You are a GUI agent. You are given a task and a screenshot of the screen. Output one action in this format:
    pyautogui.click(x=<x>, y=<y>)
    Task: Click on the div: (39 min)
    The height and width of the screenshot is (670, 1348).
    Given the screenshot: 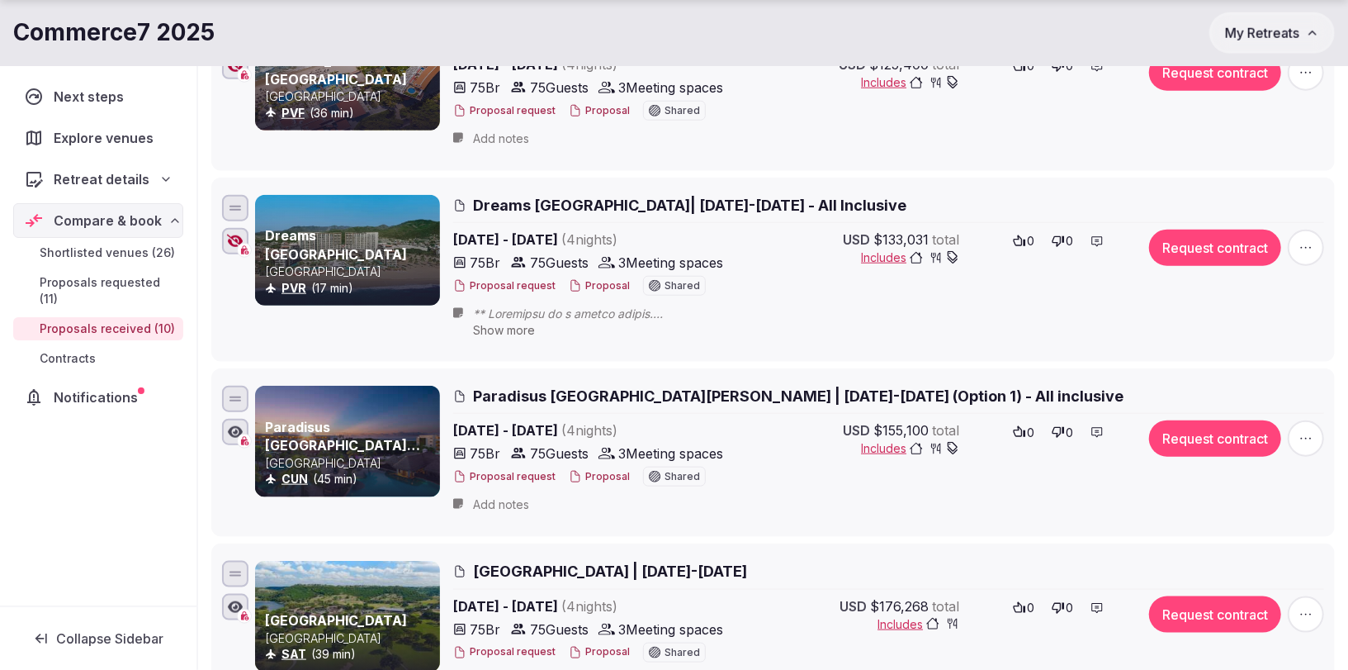 What is the action you would take?
    pyautogui.click(x=351, y=654)
    